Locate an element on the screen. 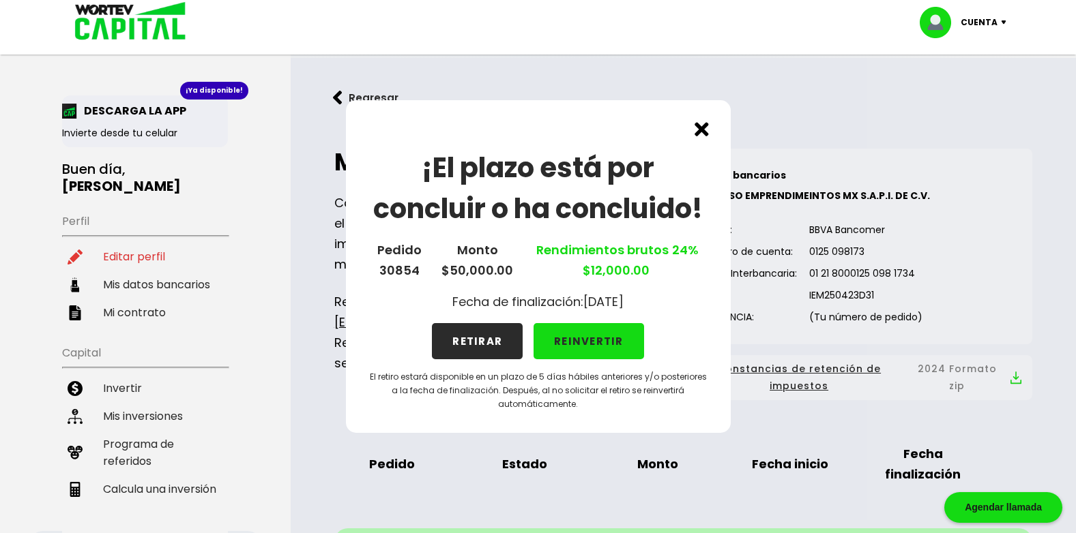 The height and width of the screenshot is (533, 1076). img: profile-image is located at coordinates (940, 23).